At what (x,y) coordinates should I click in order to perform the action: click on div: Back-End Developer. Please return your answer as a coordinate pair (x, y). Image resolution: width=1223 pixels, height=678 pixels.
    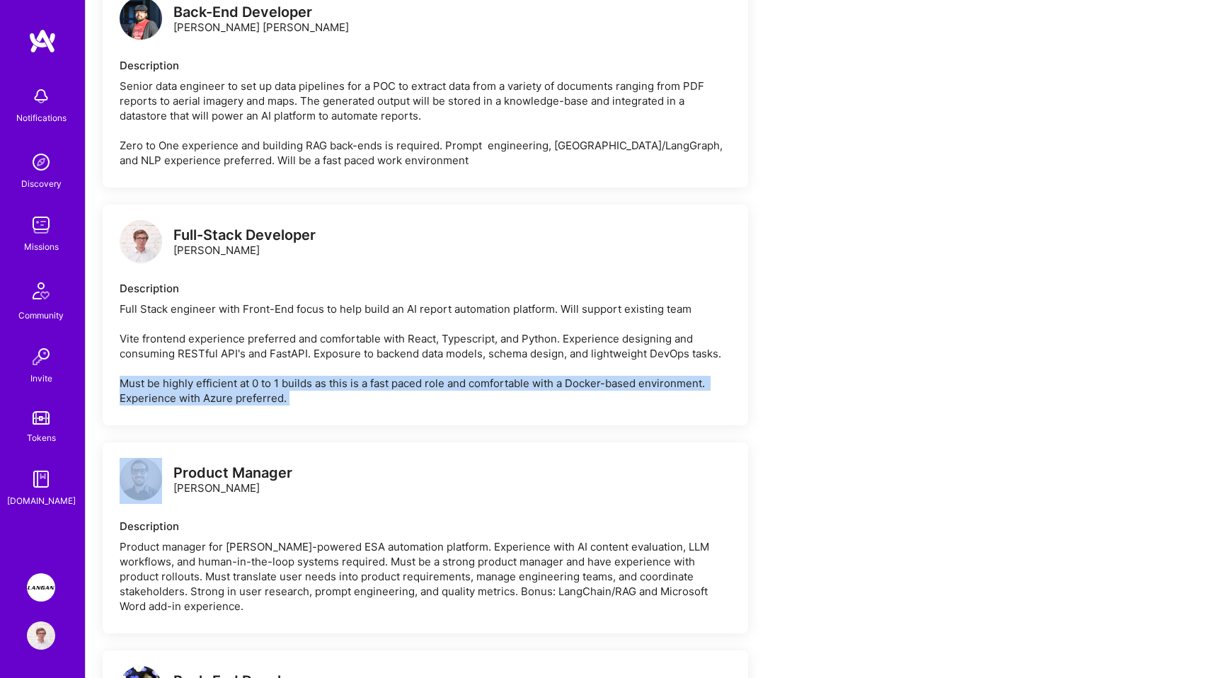
    Looking at the image, I should click on (261, 12).